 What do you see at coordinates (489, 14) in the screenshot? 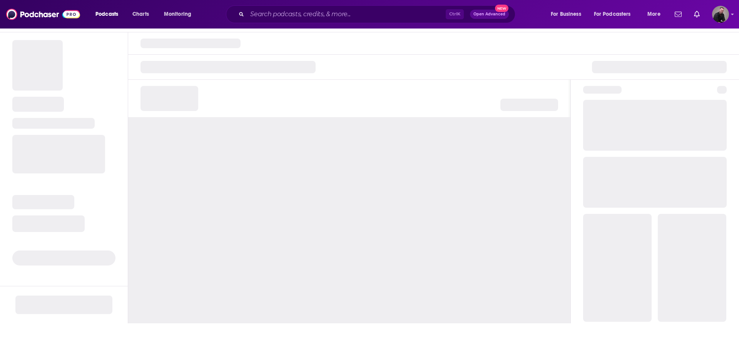
I see `button: Open AdvancedNew` at bounding box center [489, 14].